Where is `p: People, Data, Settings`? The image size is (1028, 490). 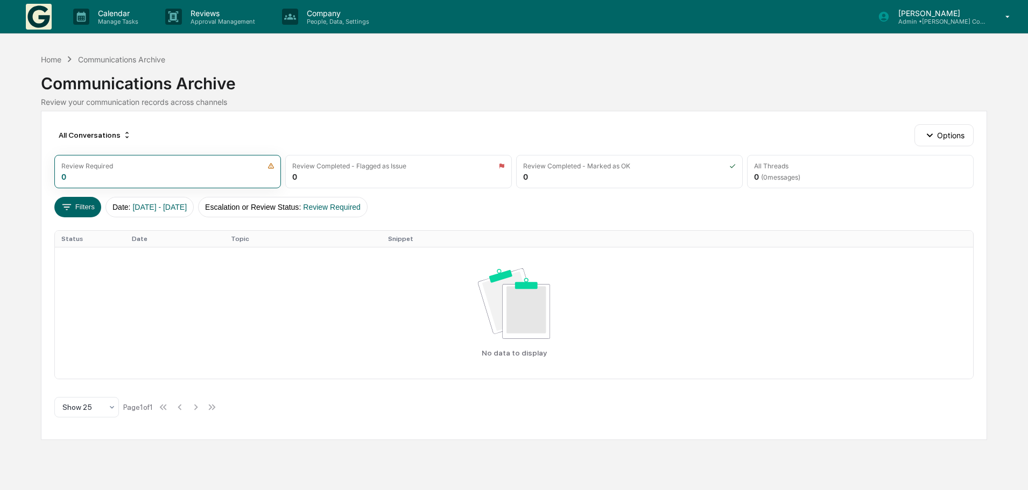 p: People, Data, Settings is located at coordinates (336, 22).